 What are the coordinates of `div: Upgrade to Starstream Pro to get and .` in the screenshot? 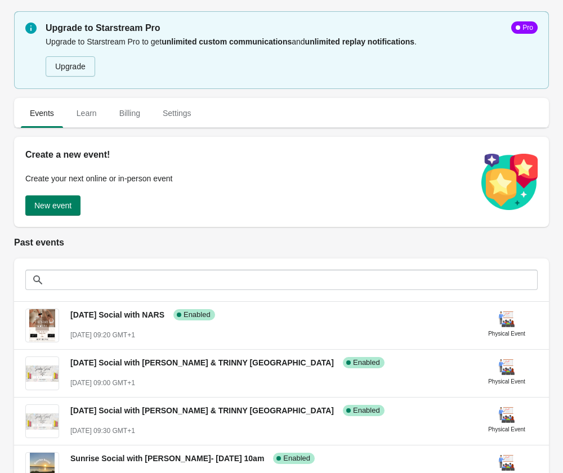 It's located at (292, 56).